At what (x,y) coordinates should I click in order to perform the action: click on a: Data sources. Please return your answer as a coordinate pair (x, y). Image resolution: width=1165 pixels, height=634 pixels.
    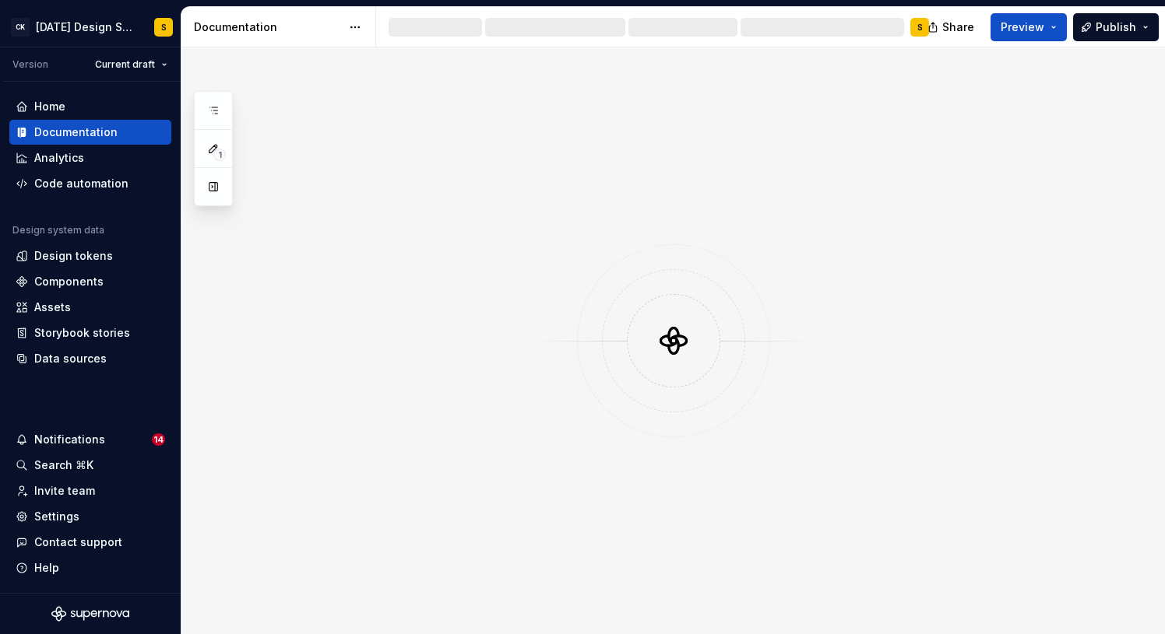
    Looking at the image, I should click on (90, 359).